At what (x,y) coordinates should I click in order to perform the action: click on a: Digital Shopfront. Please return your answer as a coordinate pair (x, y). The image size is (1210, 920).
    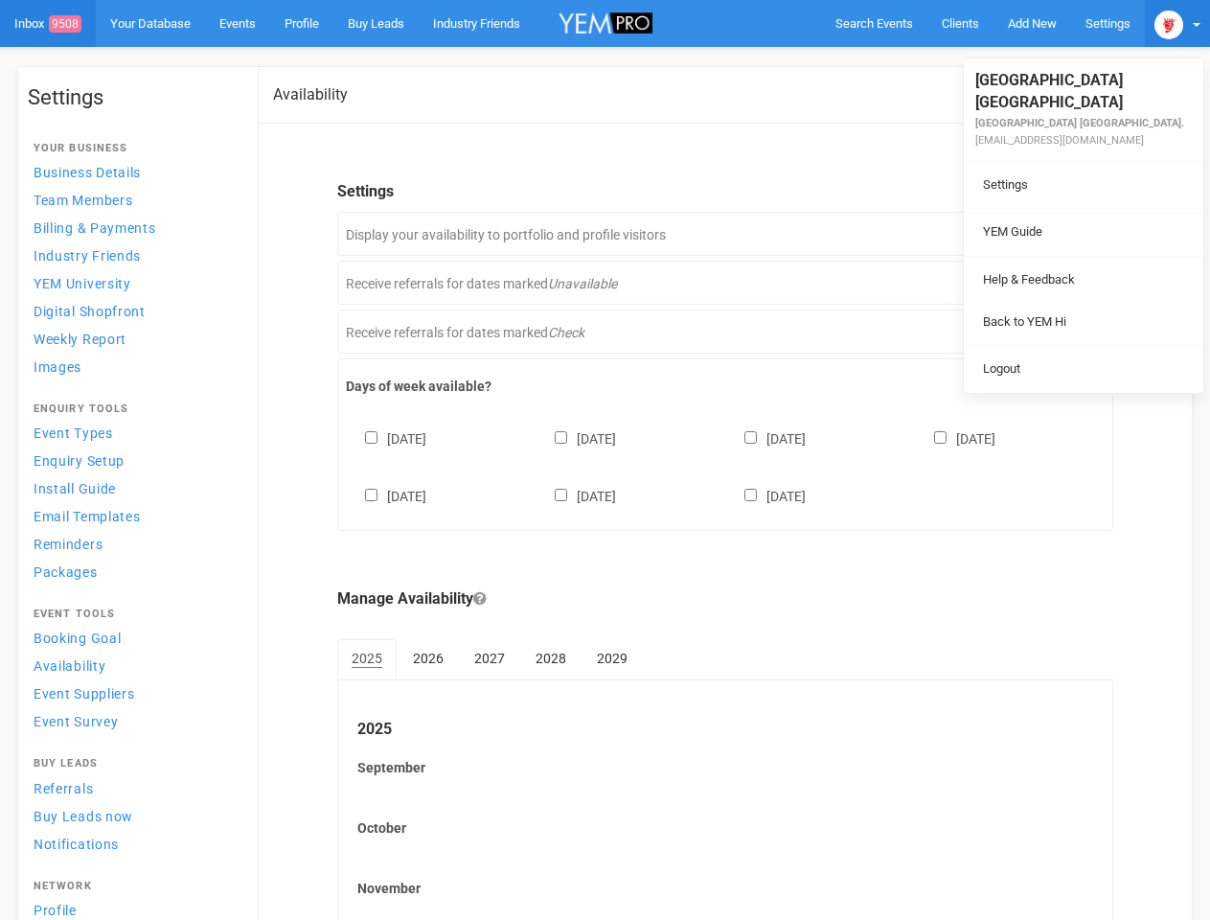
    Looking at the image, I should click on (133, 310).